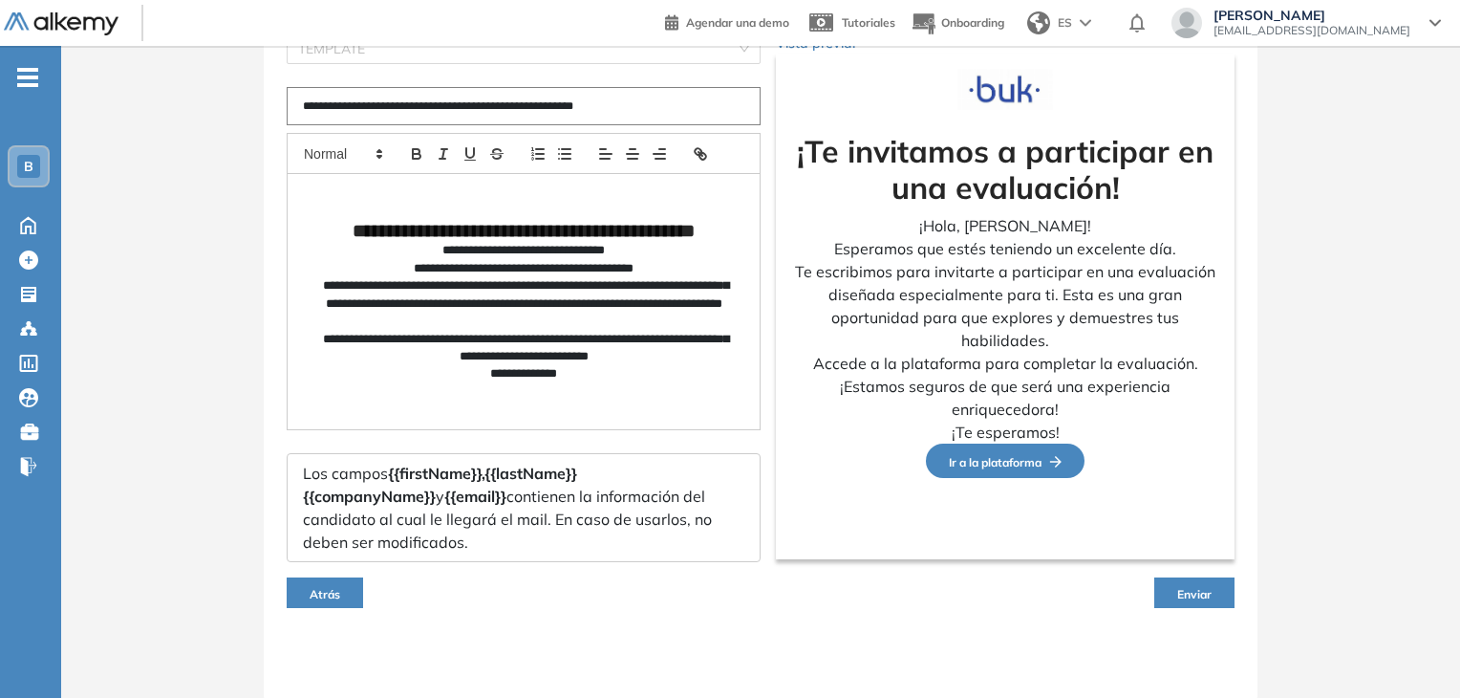 Image resolution: width=1460 pixels, height=698 pixels. I want to click on span: Onboarding, so click(973, 22).